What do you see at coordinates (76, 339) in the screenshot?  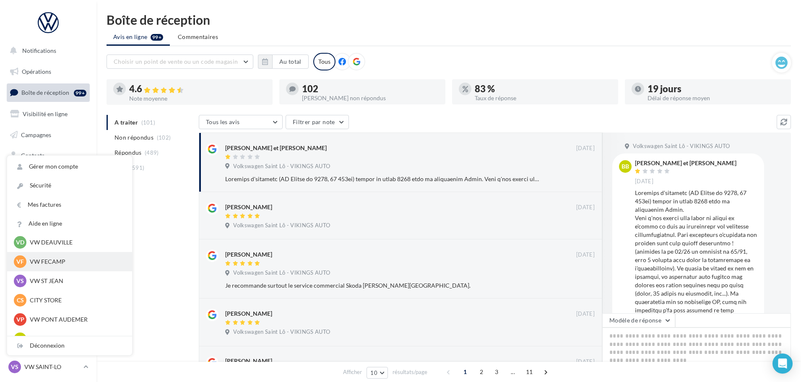 I see `p: VW LISIEUX` at bounding box center [76, 339].